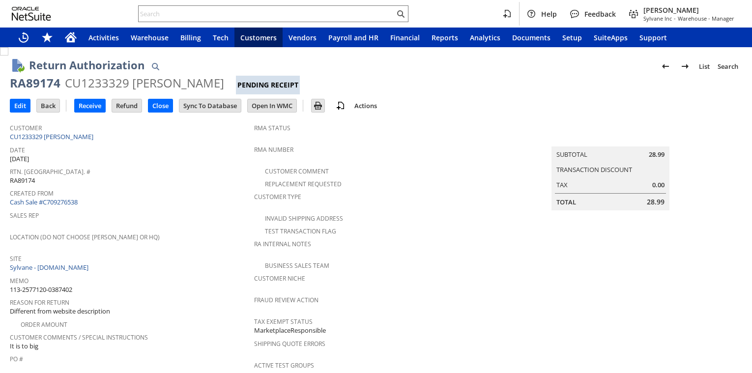 Image resolution: width=752 pixels, height=373 pixels. Describe the element at coordinates (283, 321) in the screenshot. I see `a: Tax Exempt Status` at that location.